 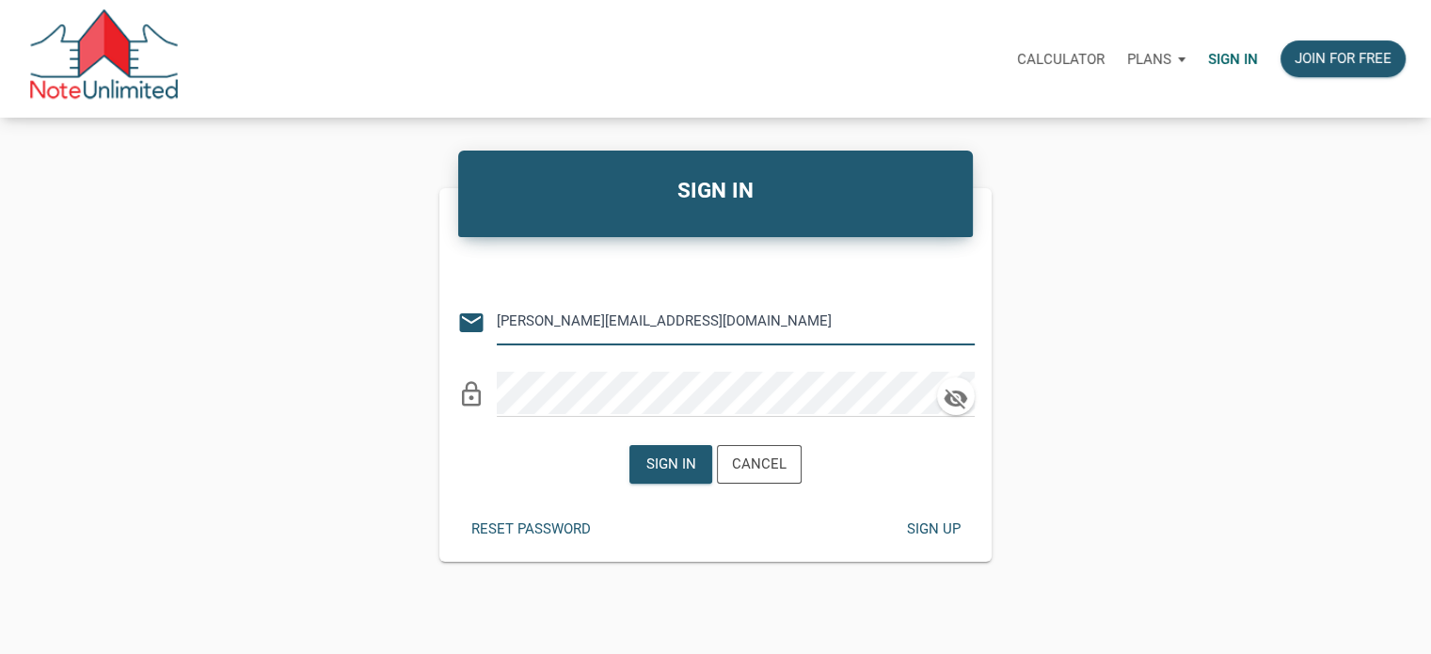 I want to click on button: Sign up, so click(x=933, y=529).